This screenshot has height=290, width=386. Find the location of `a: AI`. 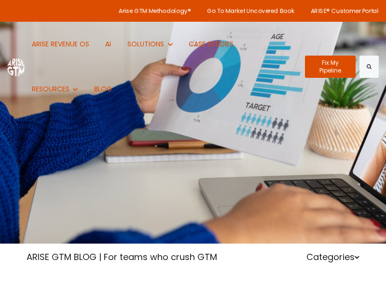

a: AI is located at coordinates (108, 44).